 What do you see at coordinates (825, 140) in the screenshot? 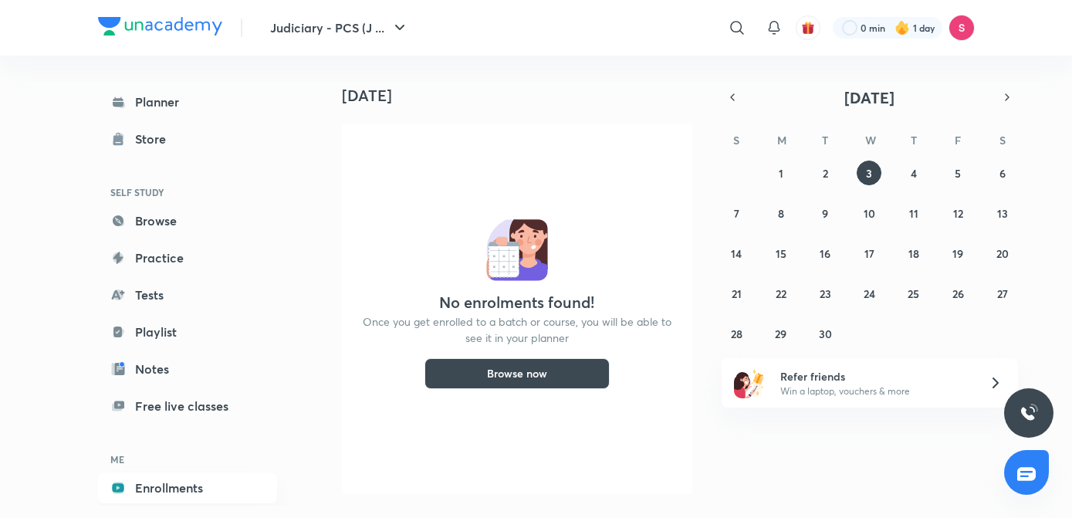
I see `abbr: Tuesday` at bounding box center [825, 140].